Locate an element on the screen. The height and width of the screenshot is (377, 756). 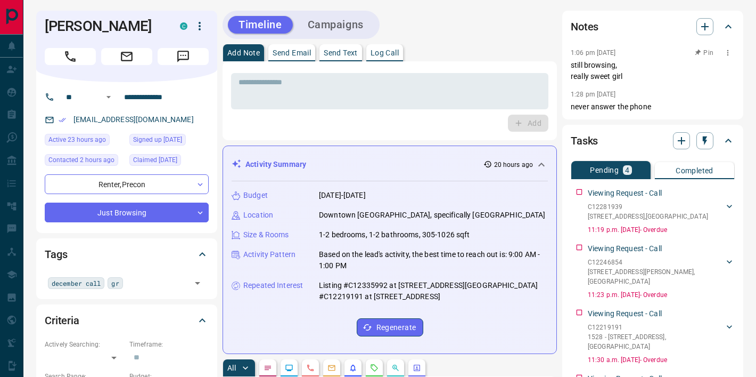
p: Send Text is located at coordinates (341, 53).